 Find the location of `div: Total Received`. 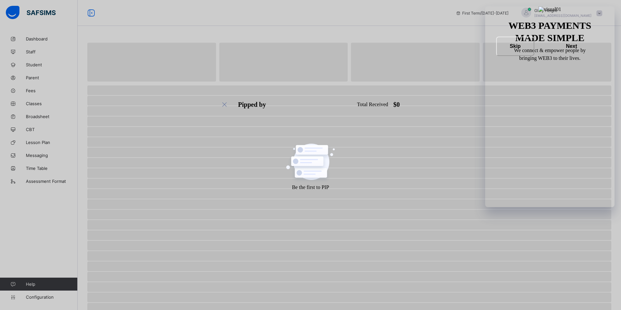

div: Total Received is located at coordinates (373, 105).